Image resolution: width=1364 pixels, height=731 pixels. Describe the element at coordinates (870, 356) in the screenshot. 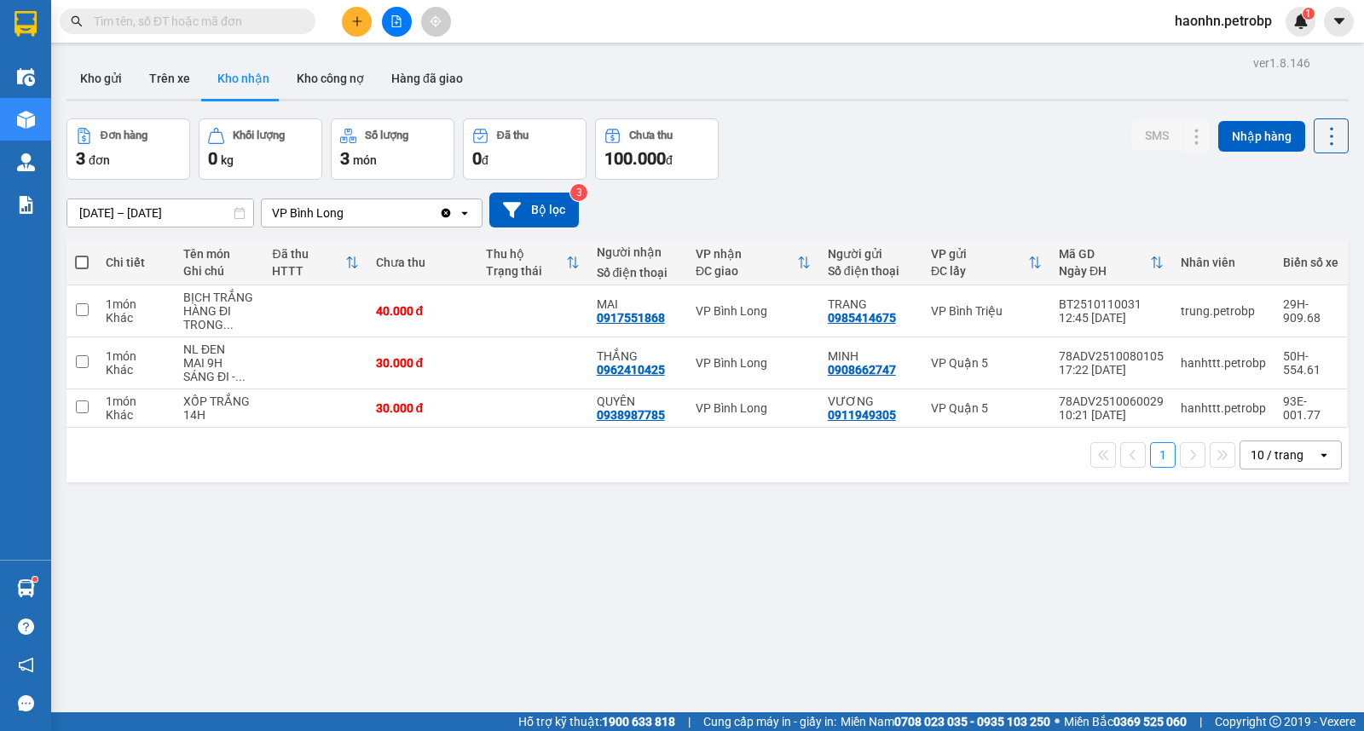

I see `div: MINH` at that location.